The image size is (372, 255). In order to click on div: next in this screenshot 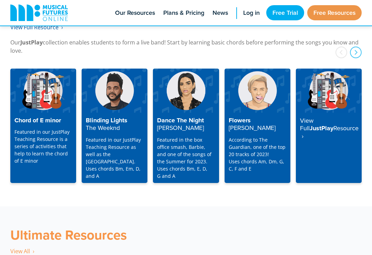, I will do `click(355, 52)`.